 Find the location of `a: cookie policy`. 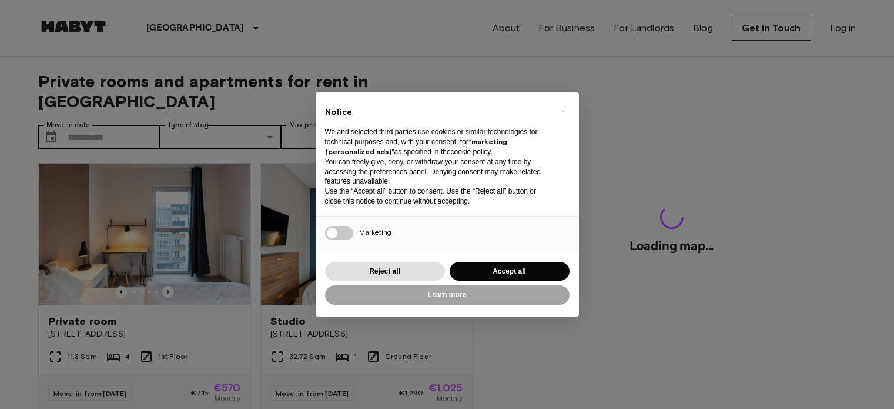

a: cookie policy is located at coordinates (471, 152).